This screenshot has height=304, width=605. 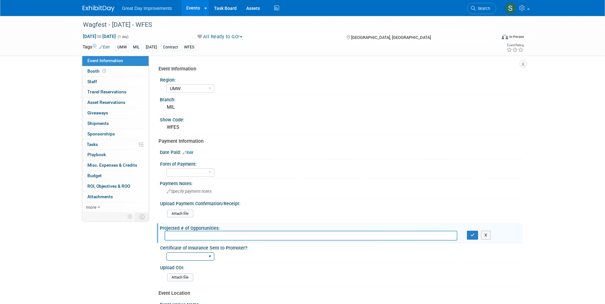 I want to click on span: Great Day Improvements, so click(x=147, y=8).